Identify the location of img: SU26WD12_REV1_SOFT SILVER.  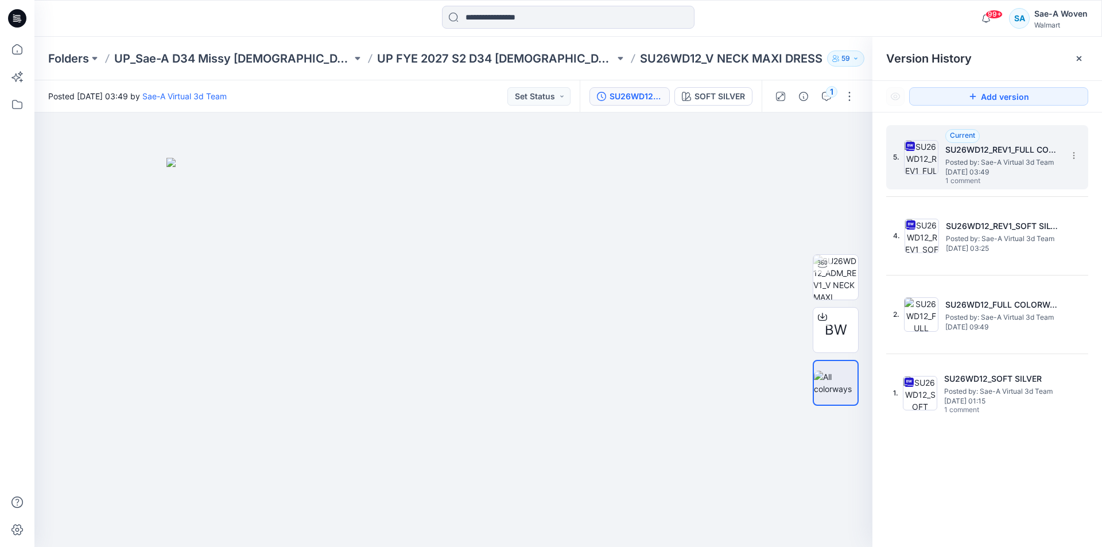
(922, 236).